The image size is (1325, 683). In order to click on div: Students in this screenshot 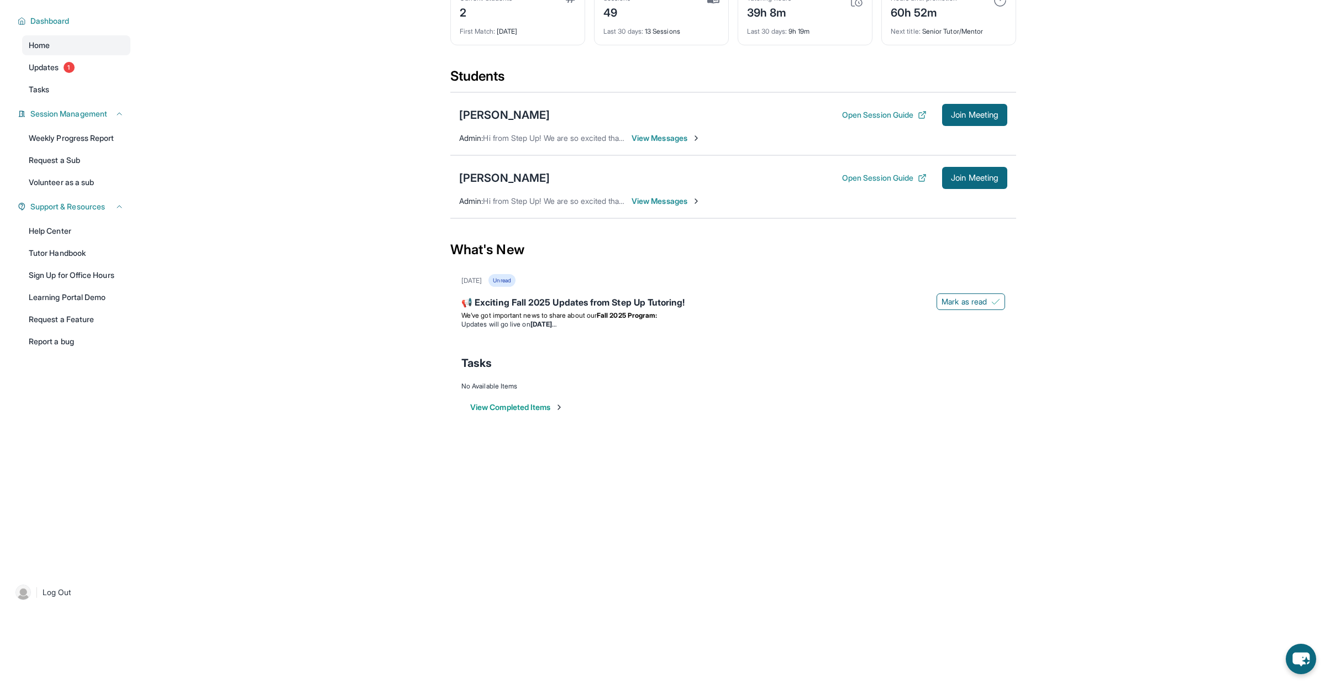, I will do `click(733, 80)`.